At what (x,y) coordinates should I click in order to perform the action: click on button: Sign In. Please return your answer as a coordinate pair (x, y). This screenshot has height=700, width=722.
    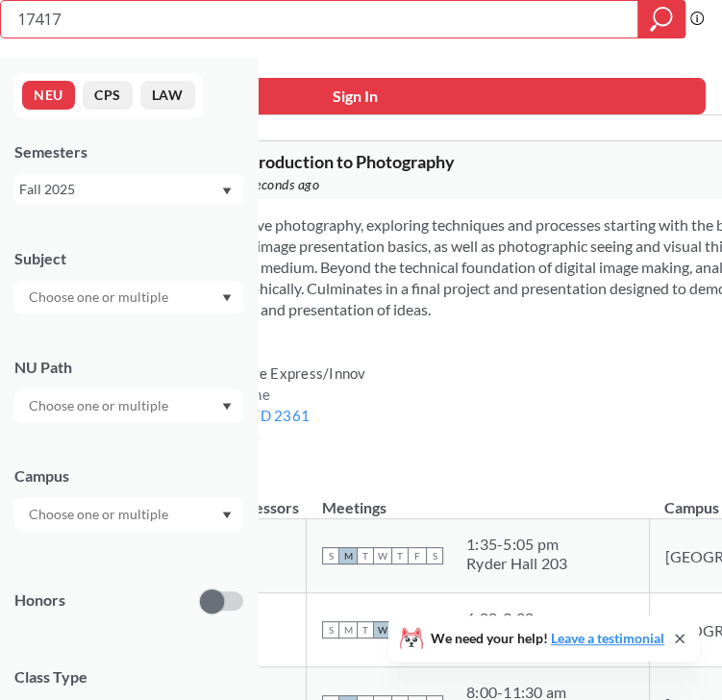
    Looking at the image, I should click on (355, 96).